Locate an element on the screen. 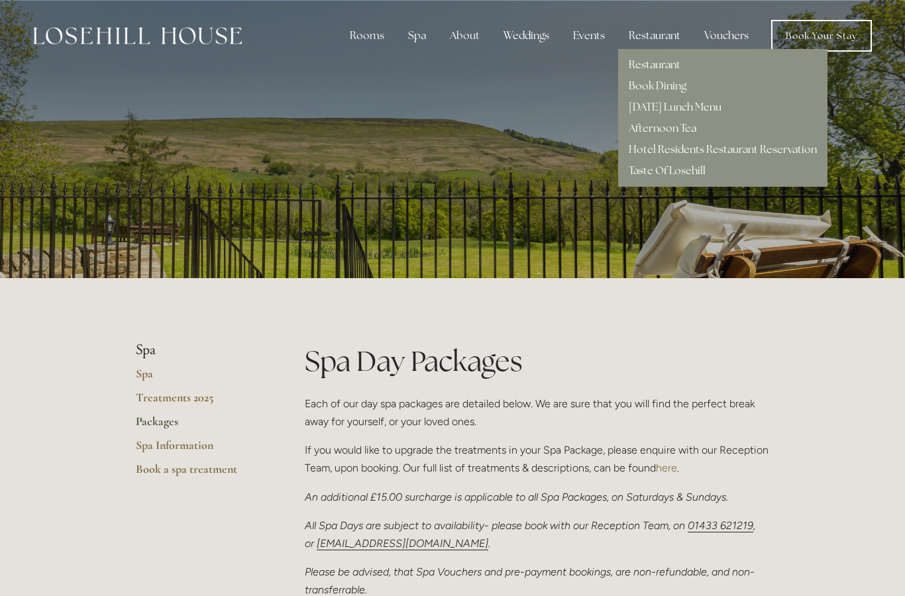  em: An additional £15.00 surcharge is applicable to all Spa Packages, on Saturdays & Sundays. is located at coordinates (516, 497).